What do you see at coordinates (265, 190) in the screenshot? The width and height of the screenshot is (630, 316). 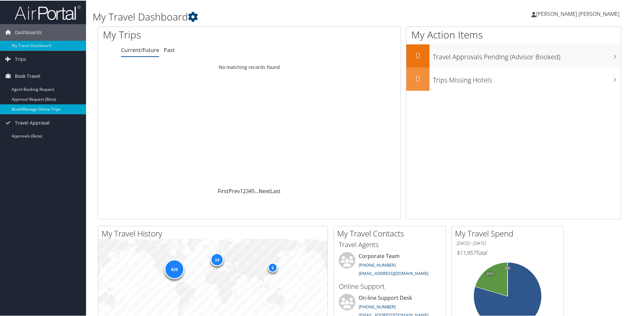 I see `a: Next` at bounding box center [265, 190].